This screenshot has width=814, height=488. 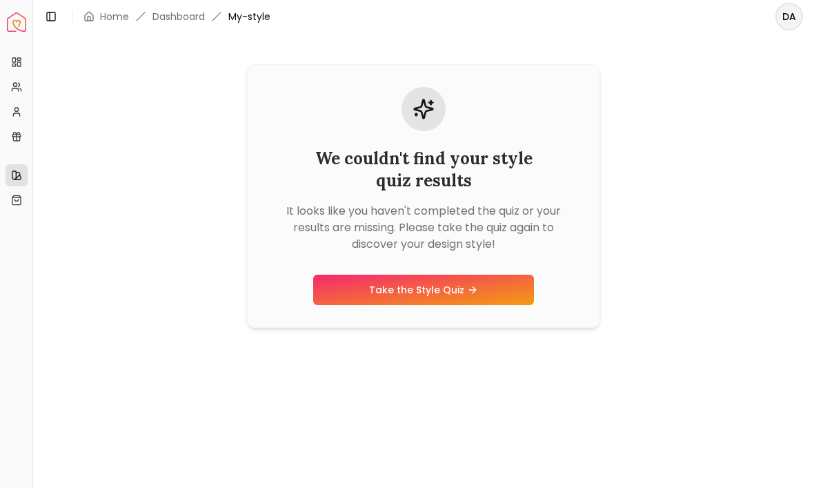 I want to click on nav: breadcrumb, so click(x=177, y=17).